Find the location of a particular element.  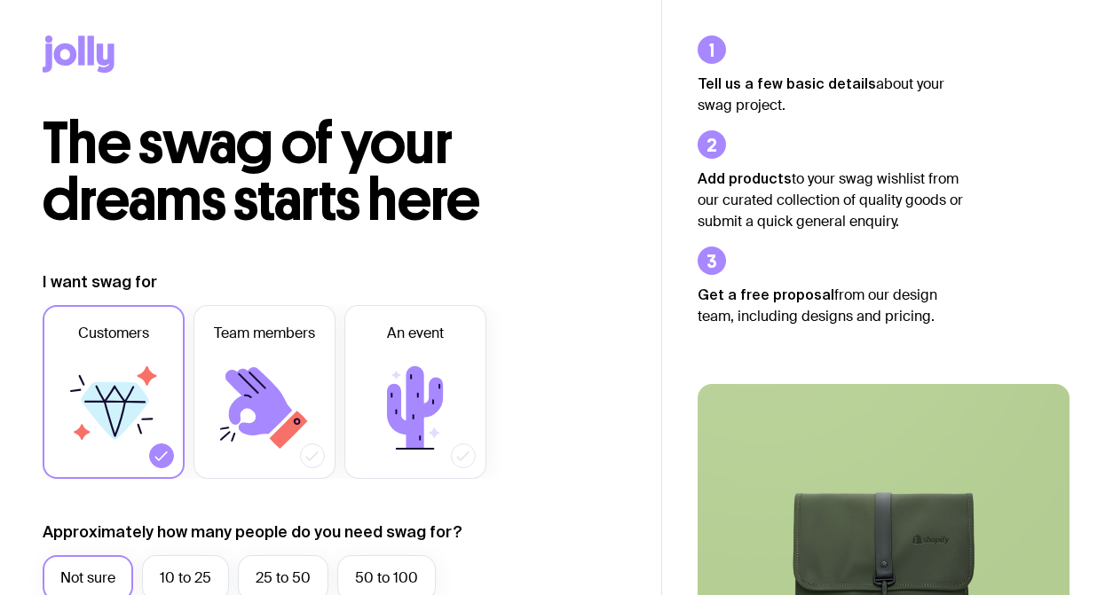

strong: Get a free proposal is located at coordinates (766, 295).